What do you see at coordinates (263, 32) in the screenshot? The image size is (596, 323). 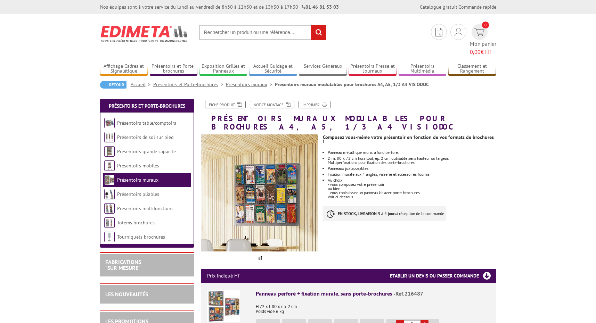 I see `input: Rechercher un produit ou une référence...` at bounding box center [263, 32].